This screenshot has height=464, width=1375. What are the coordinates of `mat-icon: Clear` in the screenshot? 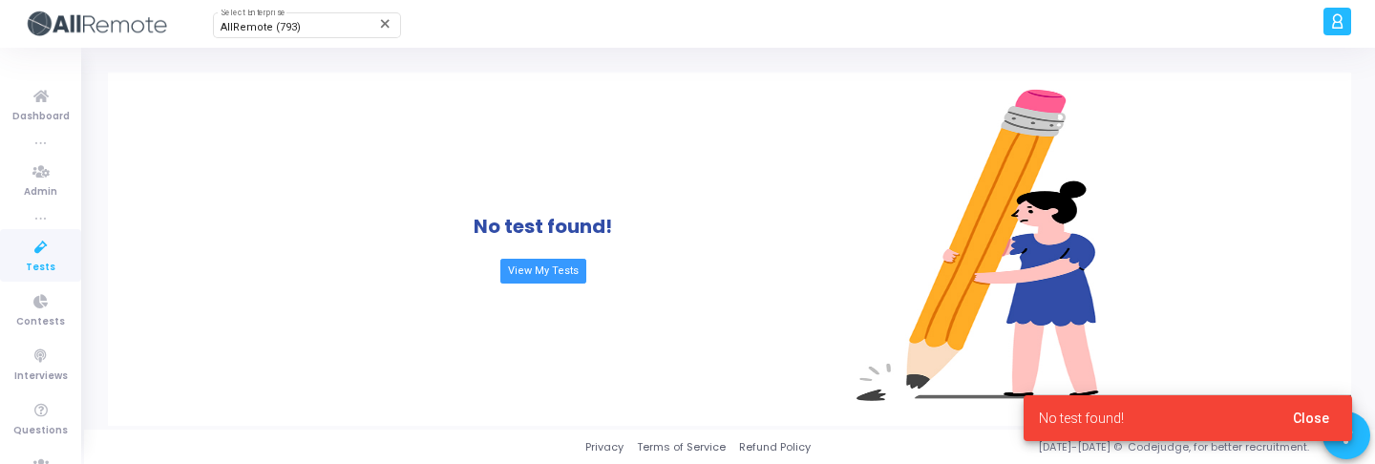 It's located at (386, 24).